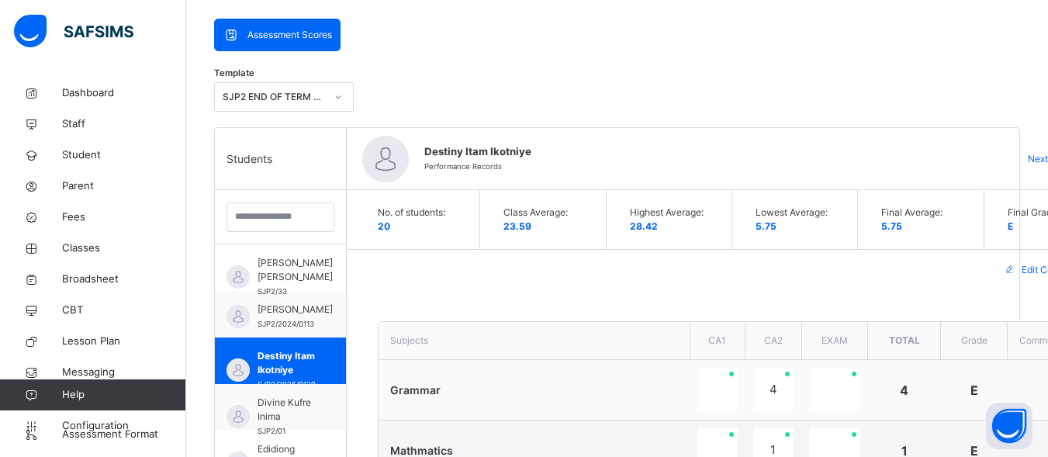 The image size is (1048, 457). Describe the element at coordinates (285, 323) in the screenshot. I see `span: SJP2/2024/0113` at that location.